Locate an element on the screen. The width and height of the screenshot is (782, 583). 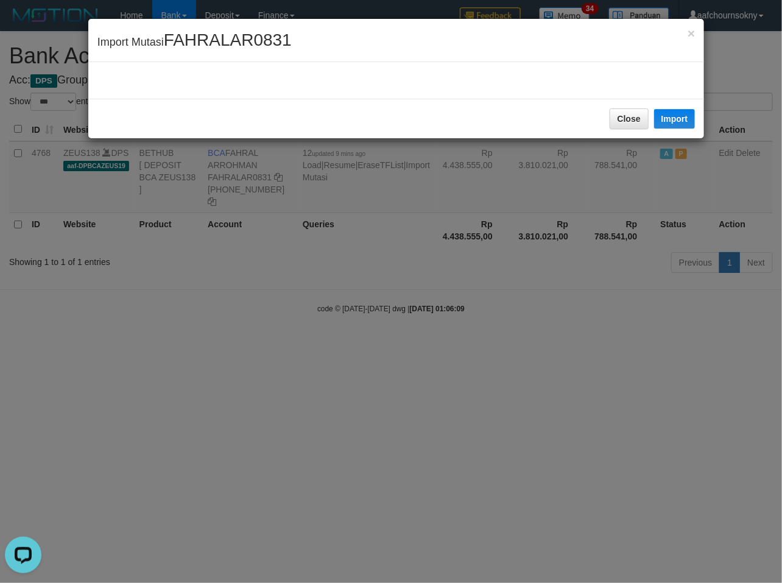
span: FAHRALAR0831 is located at coordinates (228, 40).